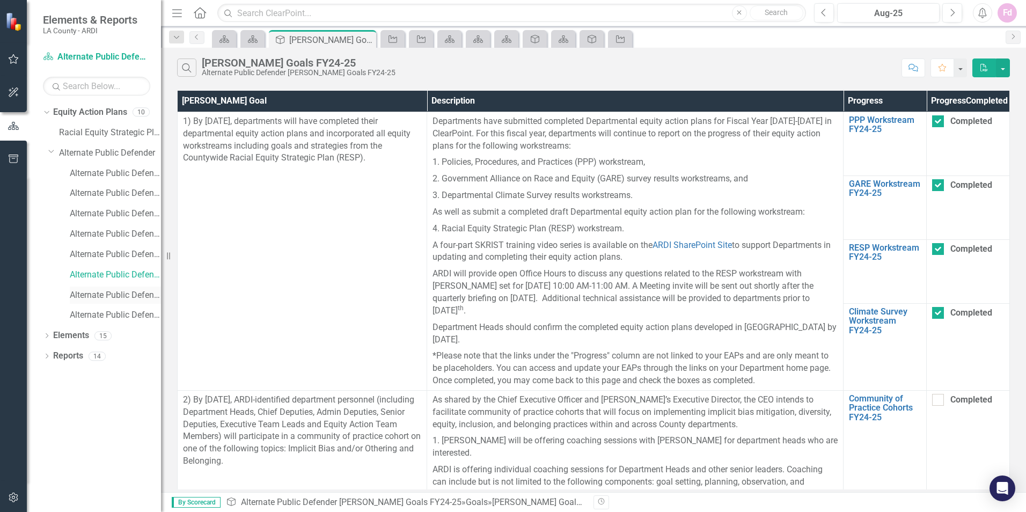 The image size is (1026, 512). Describe the element at coordinates (115, 173) in the screenshot. I see `a: Alternate Public Defender Climate Survey` at that location.